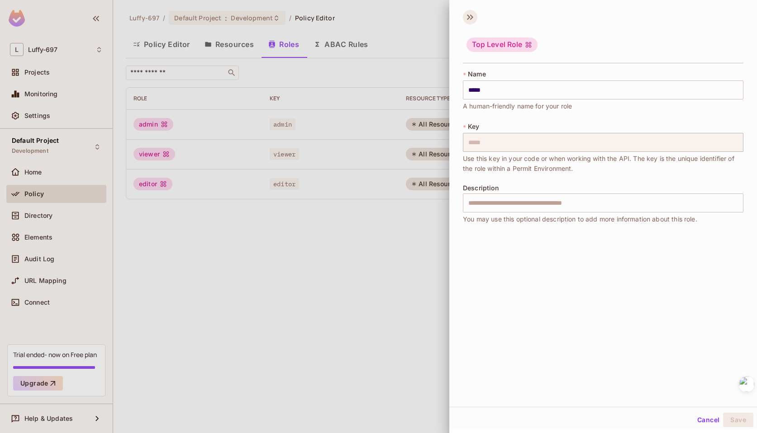  What do you see at coordinates (473, 127) in the screenshot?
I see `span: Key` at bounding box center [473, 127].